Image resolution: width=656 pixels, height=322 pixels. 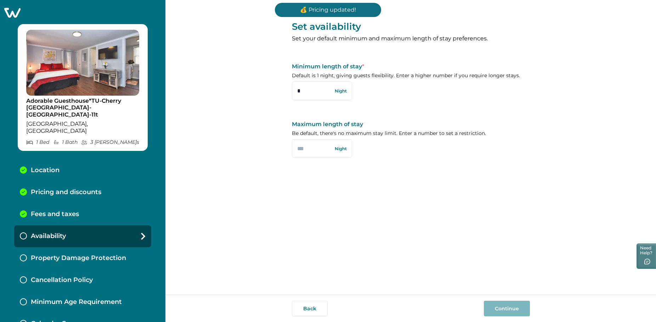 I want to click on p: Fees and taxes, so click(x=55, y=214).